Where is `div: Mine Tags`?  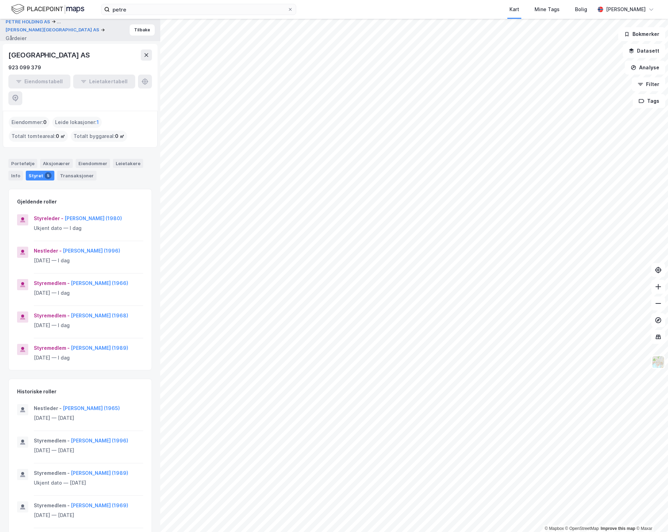 div: Mine Tags is located at coordinates (547, 9).